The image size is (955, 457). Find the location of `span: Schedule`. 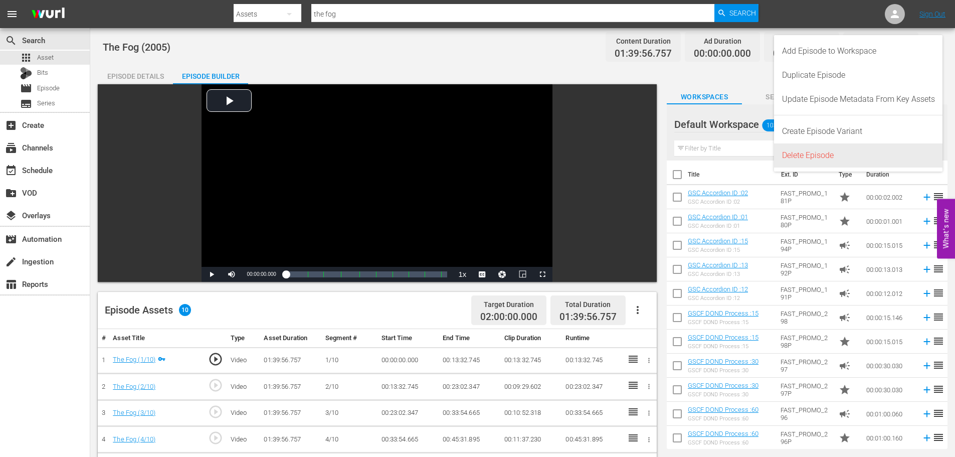

span: Schedule is located at coordinates (11, 170).